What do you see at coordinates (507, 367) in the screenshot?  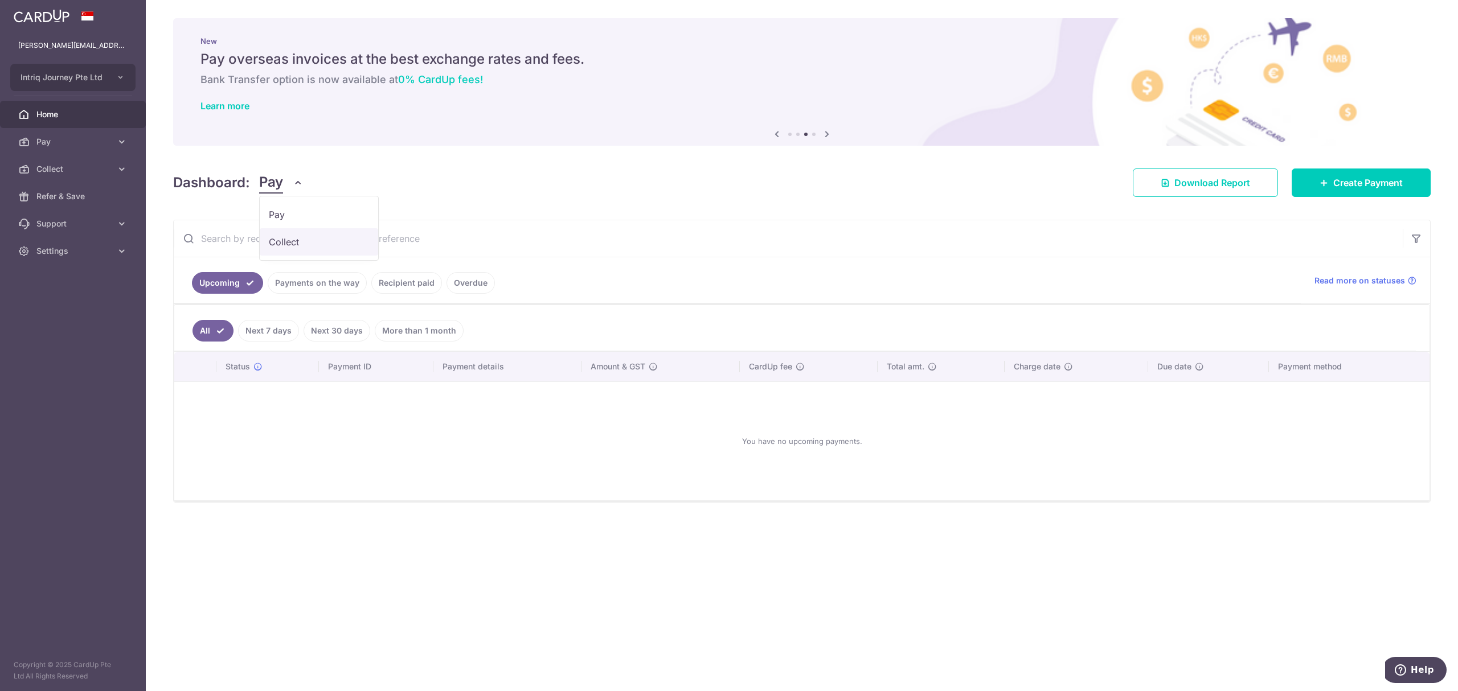 I see `th: Payment details` at bounding box center [507, 367].